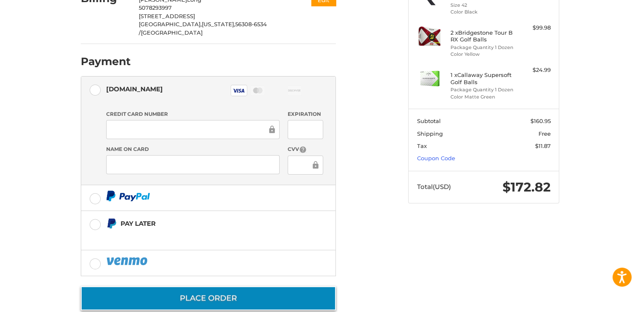 Image resolution: width=640 pixels, height=312 pixels. Describe the element at coordinates (305, 149) in the screenshot. I see `label: CVV` at that location.